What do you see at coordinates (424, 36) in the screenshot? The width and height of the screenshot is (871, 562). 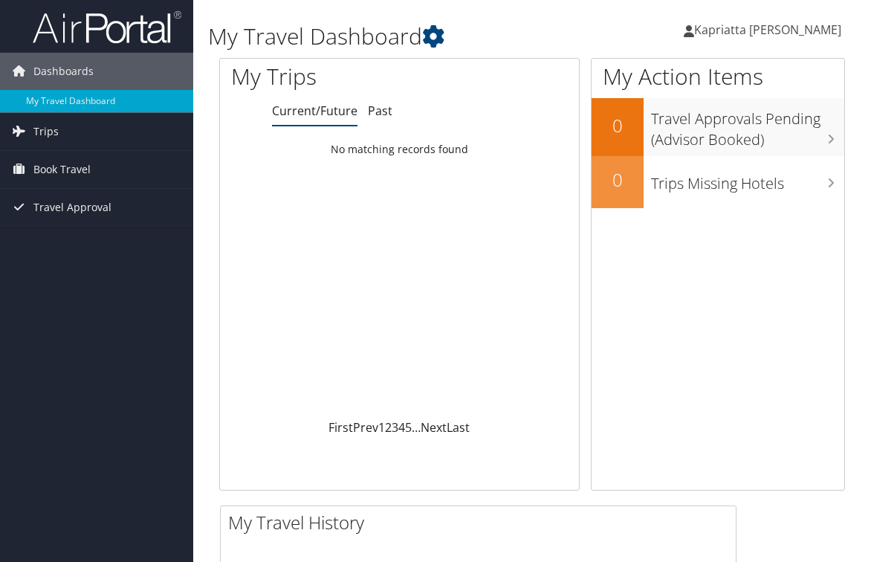 I see `h1: My Travel Dashboard` at bounding box center [424, 36].